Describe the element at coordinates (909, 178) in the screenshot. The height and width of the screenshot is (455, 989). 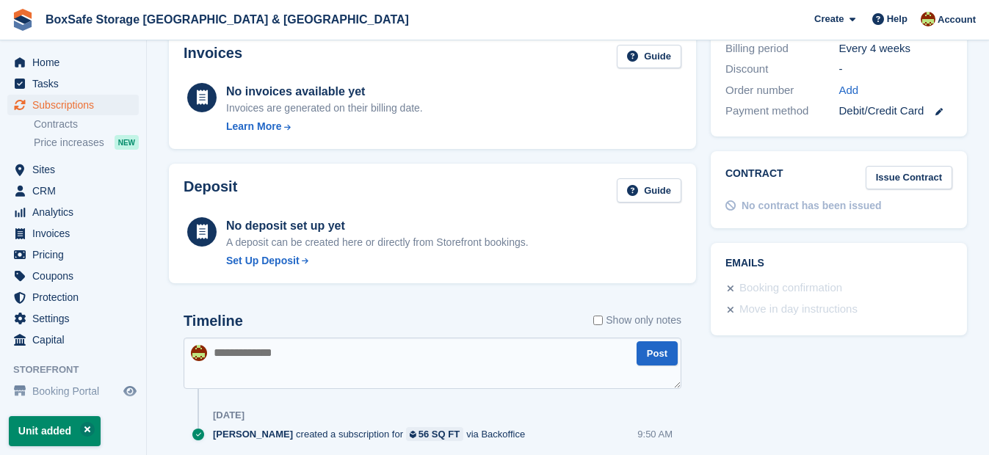
I see `a: Issue Contract` at that location.